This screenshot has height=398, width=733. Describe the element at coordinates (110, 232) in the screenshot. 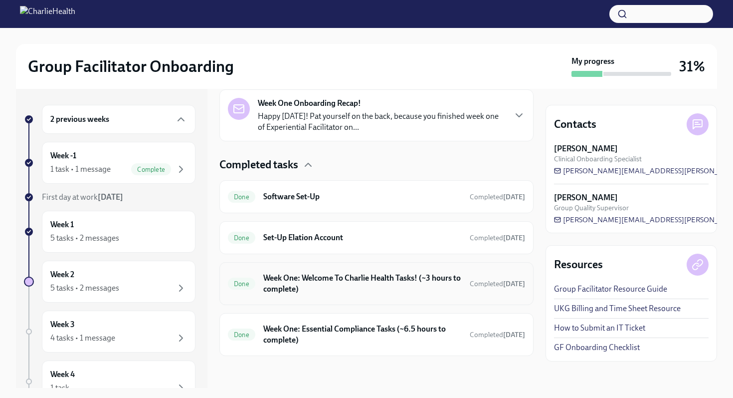

I see `a: Week 15 tasks • 2 messages` at that location.